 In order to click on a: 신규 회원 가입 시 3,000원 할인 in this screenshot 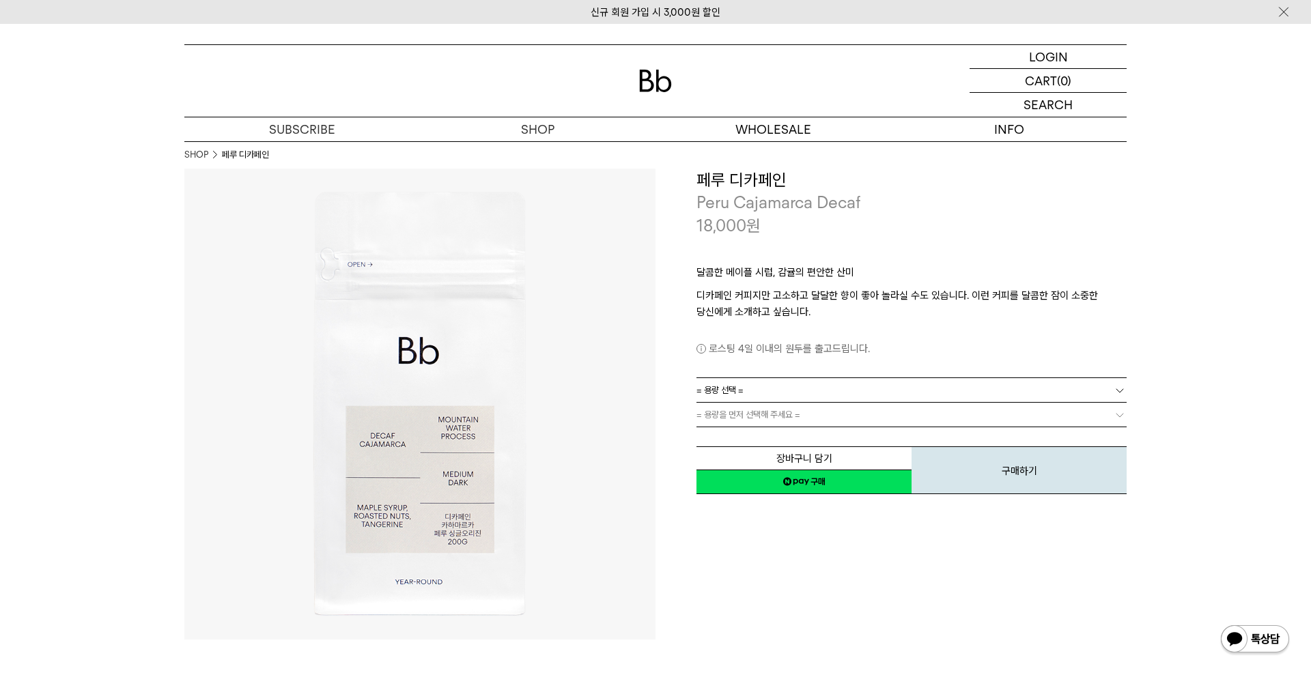, I will do `click(655, 12)`.